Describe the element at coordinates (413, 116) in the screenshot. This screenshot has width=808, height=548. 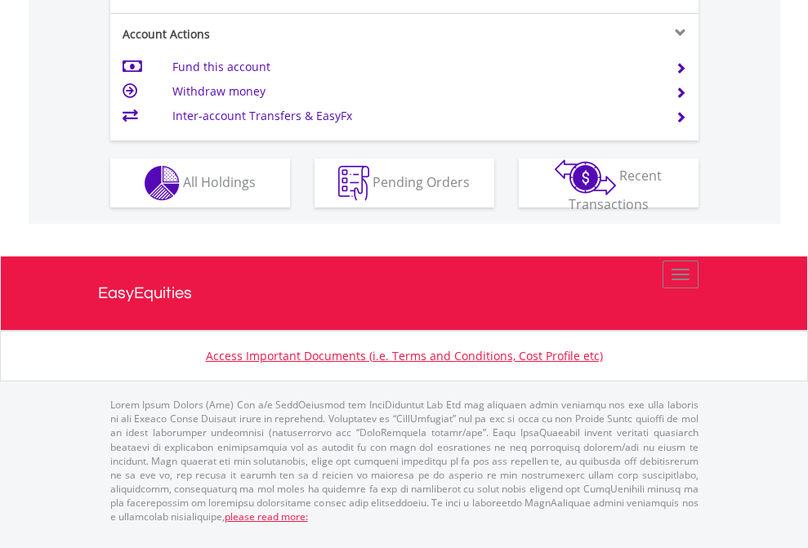
I see `td: Inter-account Transfers & EasyFx` at that location.